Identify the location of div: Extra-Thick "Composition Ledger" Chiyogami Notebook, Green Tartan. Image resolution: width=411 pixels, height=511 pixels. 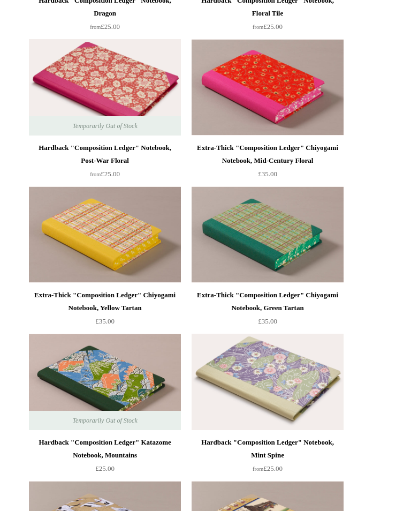
(268, 302).